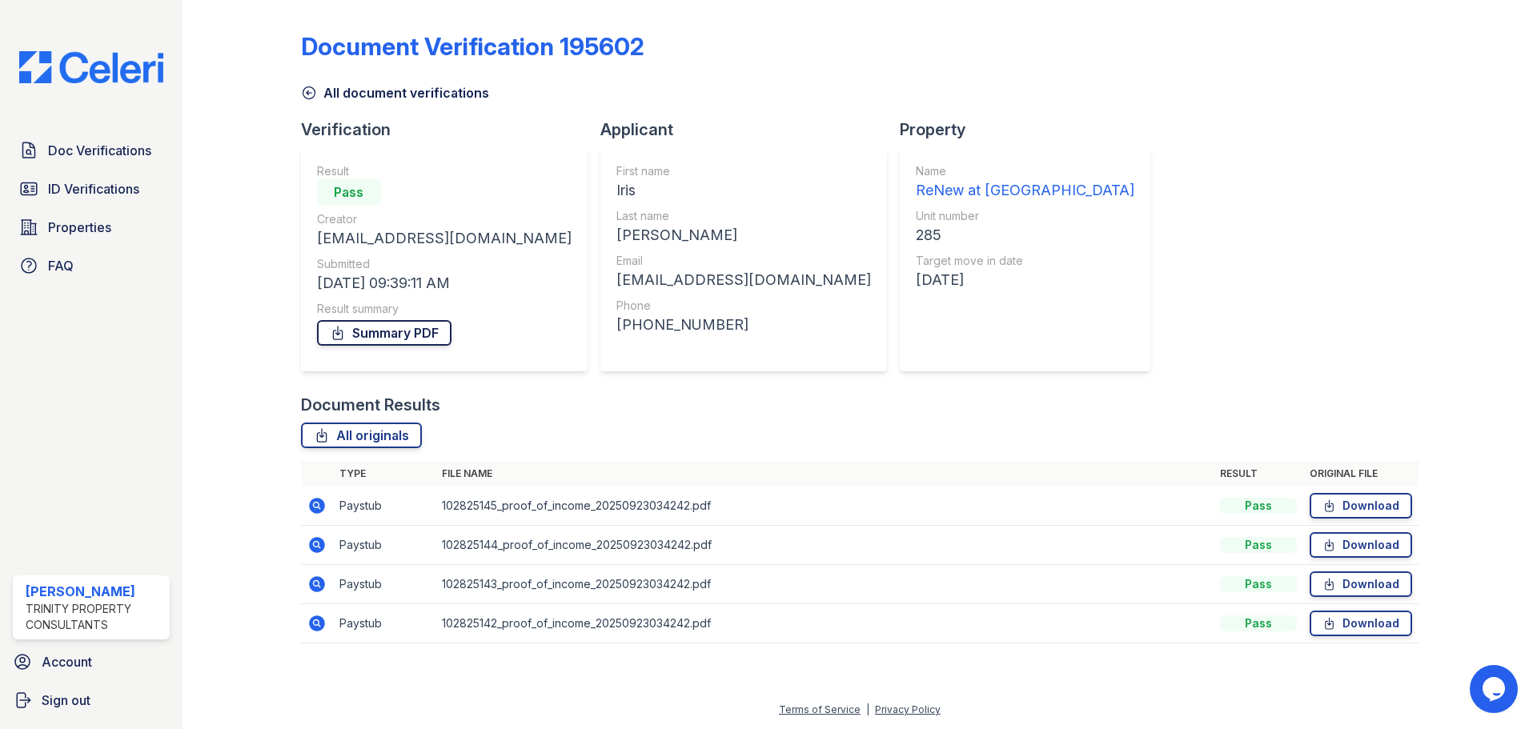 The height and width of the screenshot is (729, 1537). What do you see at coordinates (1025, 171) in the screenshot?
I see `div: Name` at bounding box center [1025, 171].